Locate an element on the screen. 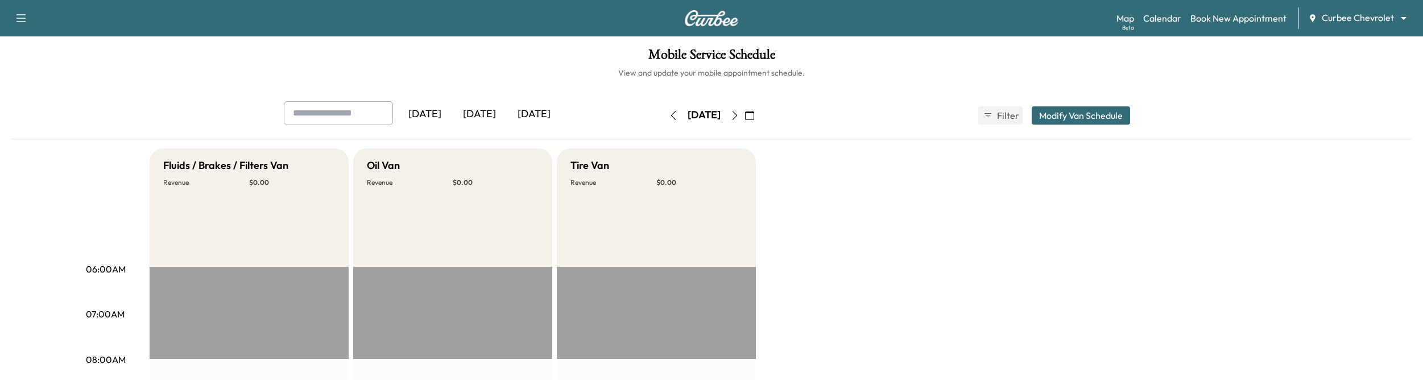 The height and width of the screenshot is (380, 1423). a: Calendar is located at coordinates (1162, 18).